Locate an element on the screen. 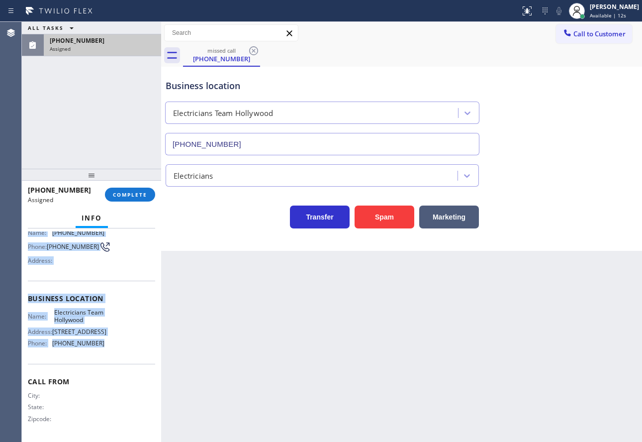 The width and height of the screenshot is (642, 442). span: Zipcode: is located at coordinates (41, 418).